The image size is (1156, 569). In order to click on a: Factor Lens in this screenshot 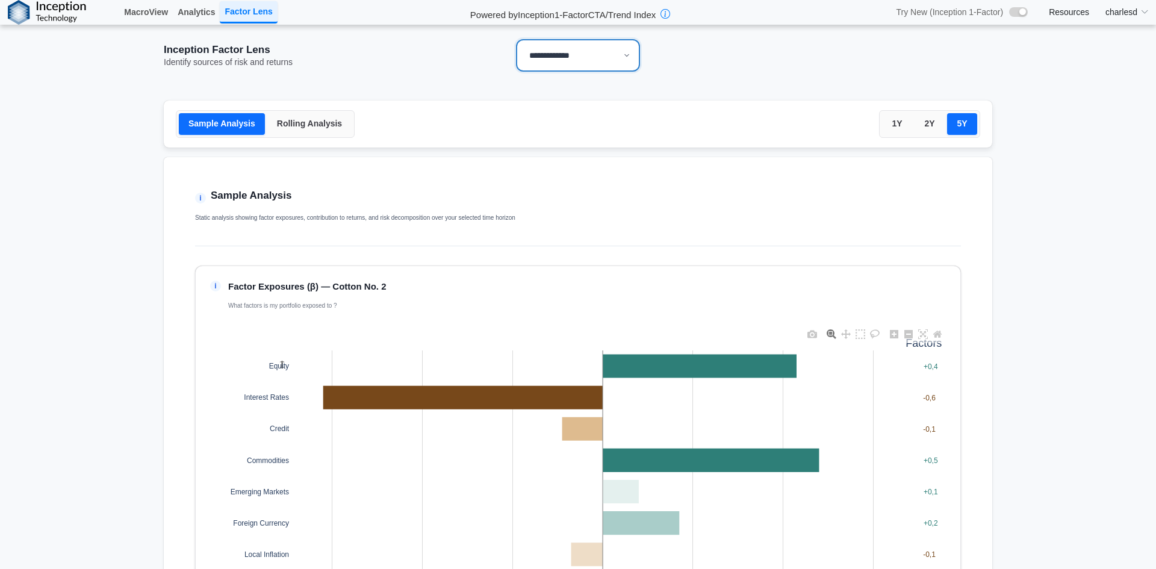, I will do `click(248, 12)`.